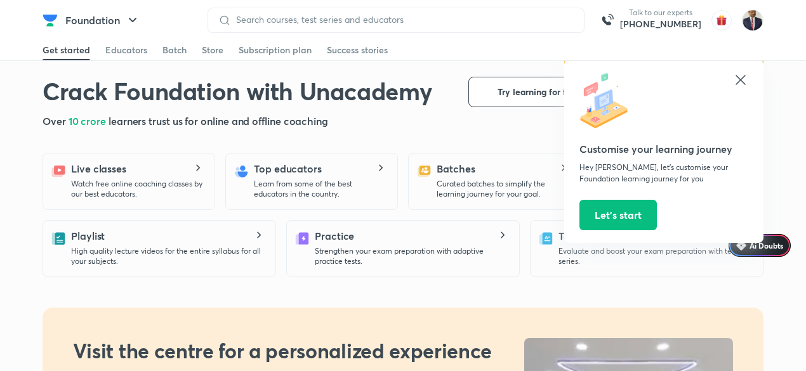 Image resolution: width=806 pixels, height=371 pixels. I want to click on h5: Customise your learning journey, so click(664, 149).